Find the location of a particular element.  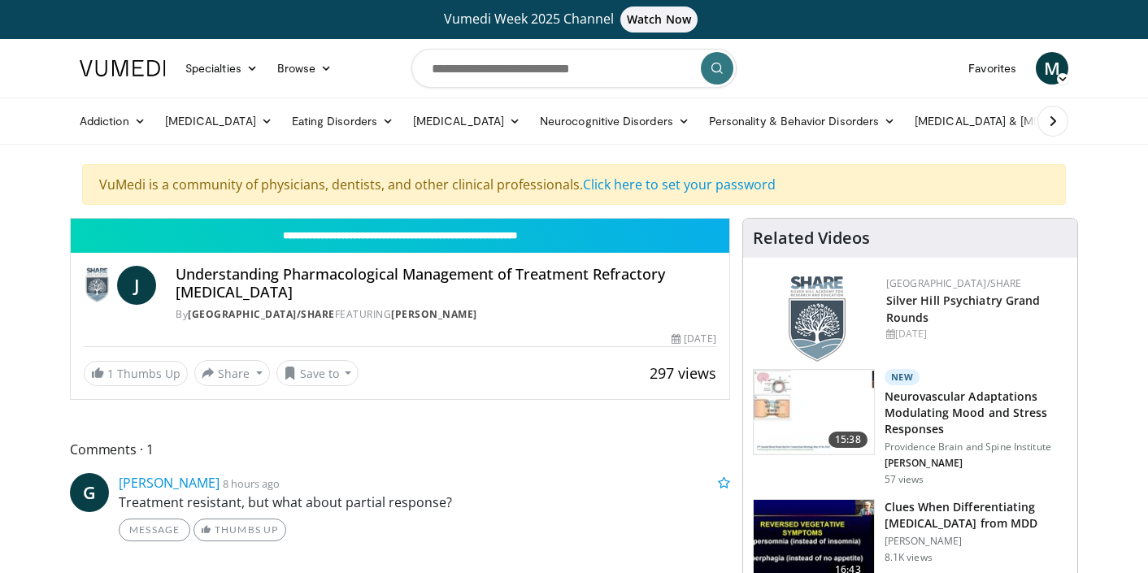

a: 1 Thumbs Up is located at coordinates (136, 373).